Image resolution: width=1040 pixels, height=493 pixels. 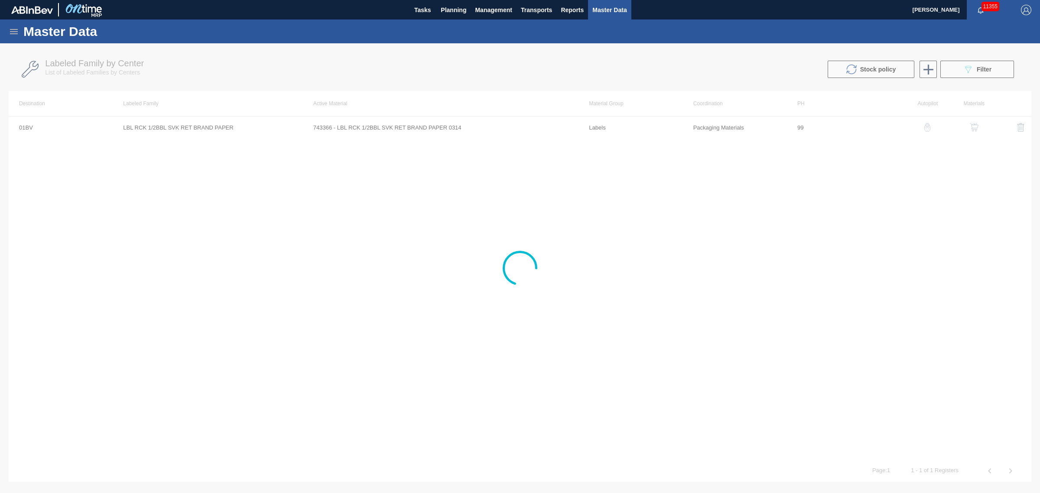 What do you see at coordinates (981, 10) in the screenshot?
I see `button: Notifications` at bounding box center [981, 10].